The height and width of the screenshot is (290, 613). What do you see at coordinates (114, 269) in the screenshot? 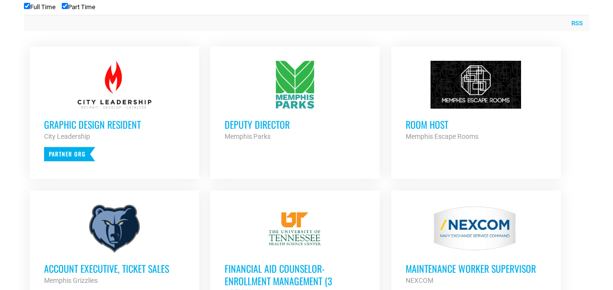
I see `h3: Account Executive, Ticket Sales` at bounding box center [114, 269].